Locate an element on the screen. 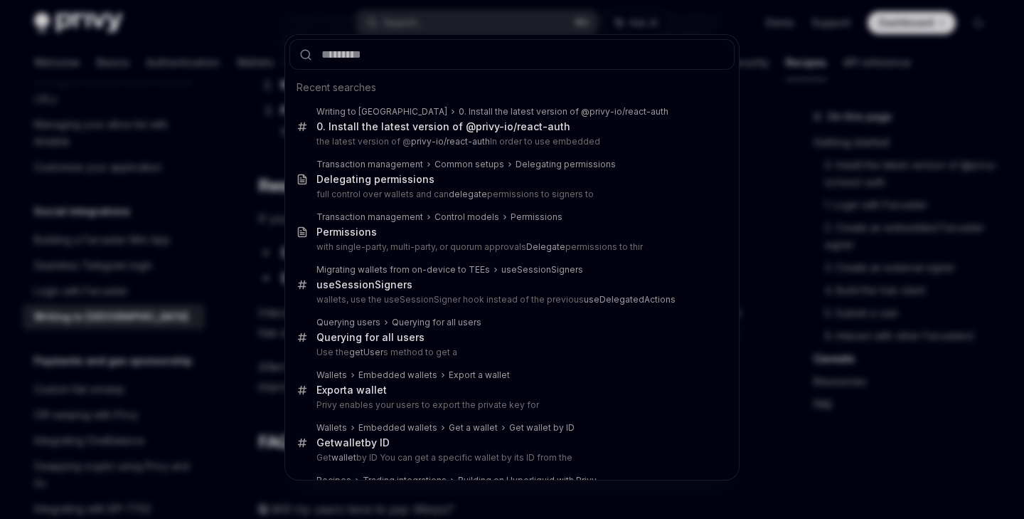  div: Querying users is located at coordinates (349, 322).